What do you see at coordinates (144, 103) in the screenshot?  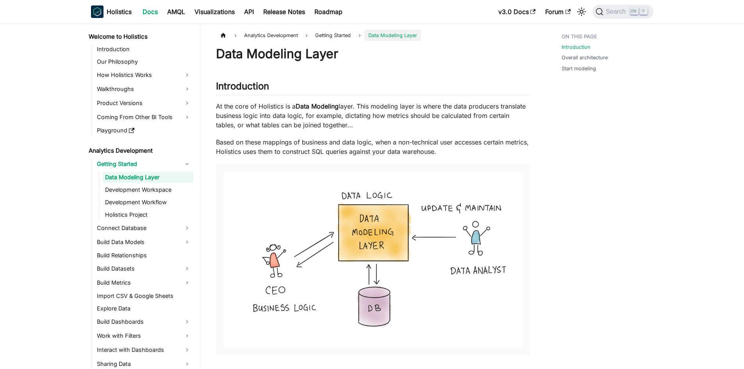 I see `a: Product Versions` at bounding box center [144, 103].